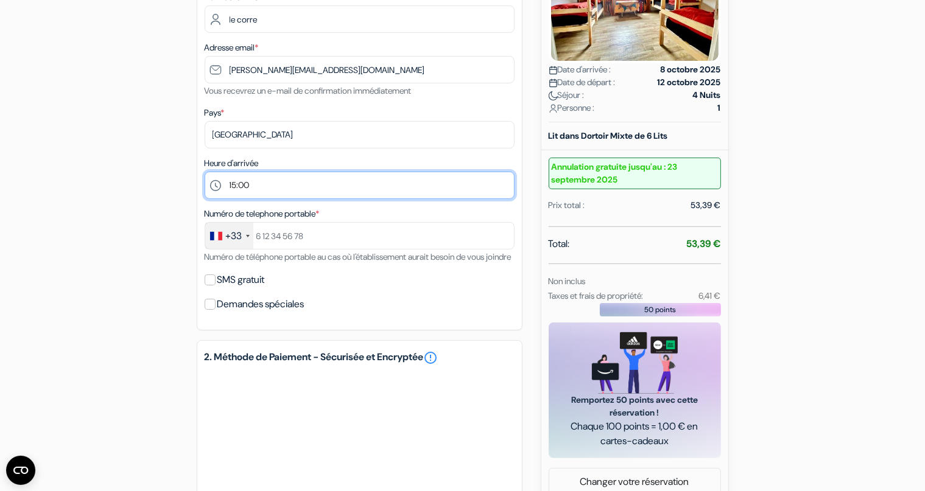  What do you see at coordinates (634, 363) in the screenshot?
I see `img: gift_card_hero_new.png` at bounding box center [634, 363].